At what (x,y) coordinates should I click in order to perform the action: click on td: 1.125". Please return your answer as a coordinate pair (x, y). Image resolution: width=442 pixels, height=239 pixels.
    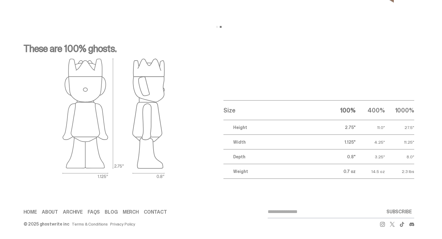
    Looking at the image, I should click on (341, 142).